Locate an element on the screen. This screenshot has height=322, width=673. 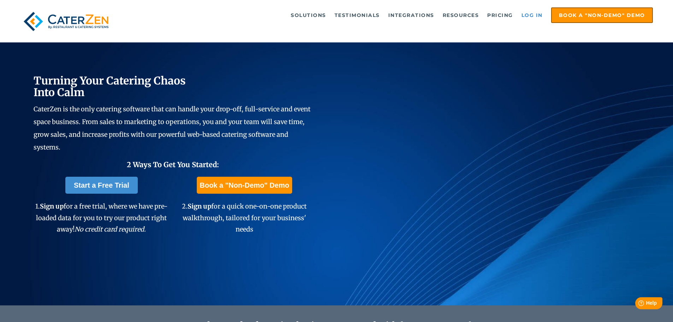
span: Turning Your Catering Chaos Into Calm is located at coordinates (110, 86).